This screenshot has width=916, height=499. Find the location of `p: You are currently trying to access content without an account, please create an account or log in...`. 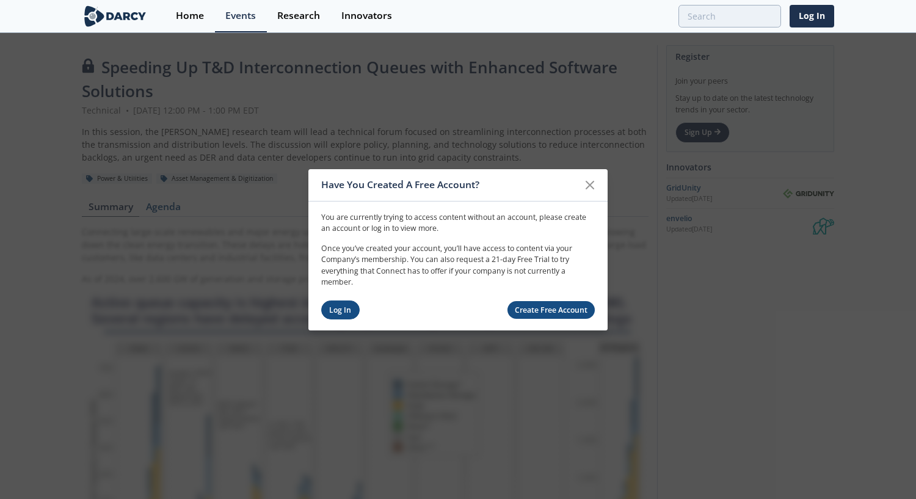

p: You are currently trying to access content without an account, please create an account or log in... is located at coordinates (458, 223).